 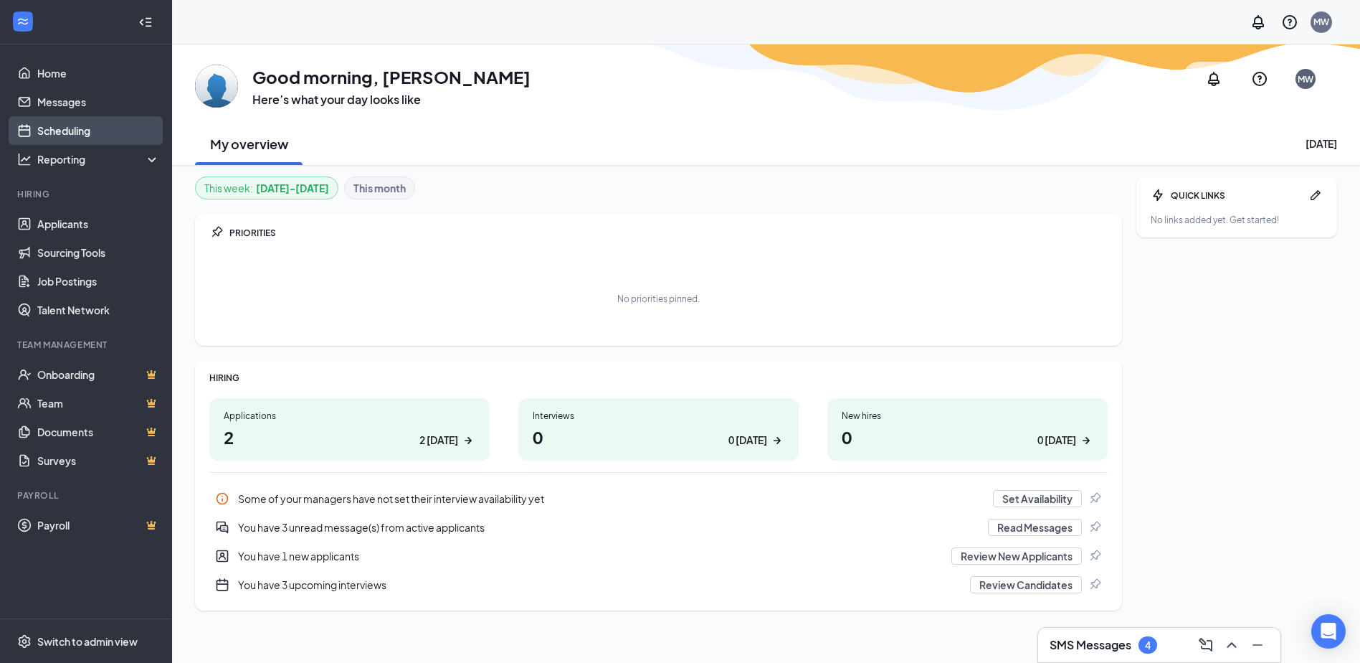 I want to click on div: HIRING, so click(x=658, y=377).